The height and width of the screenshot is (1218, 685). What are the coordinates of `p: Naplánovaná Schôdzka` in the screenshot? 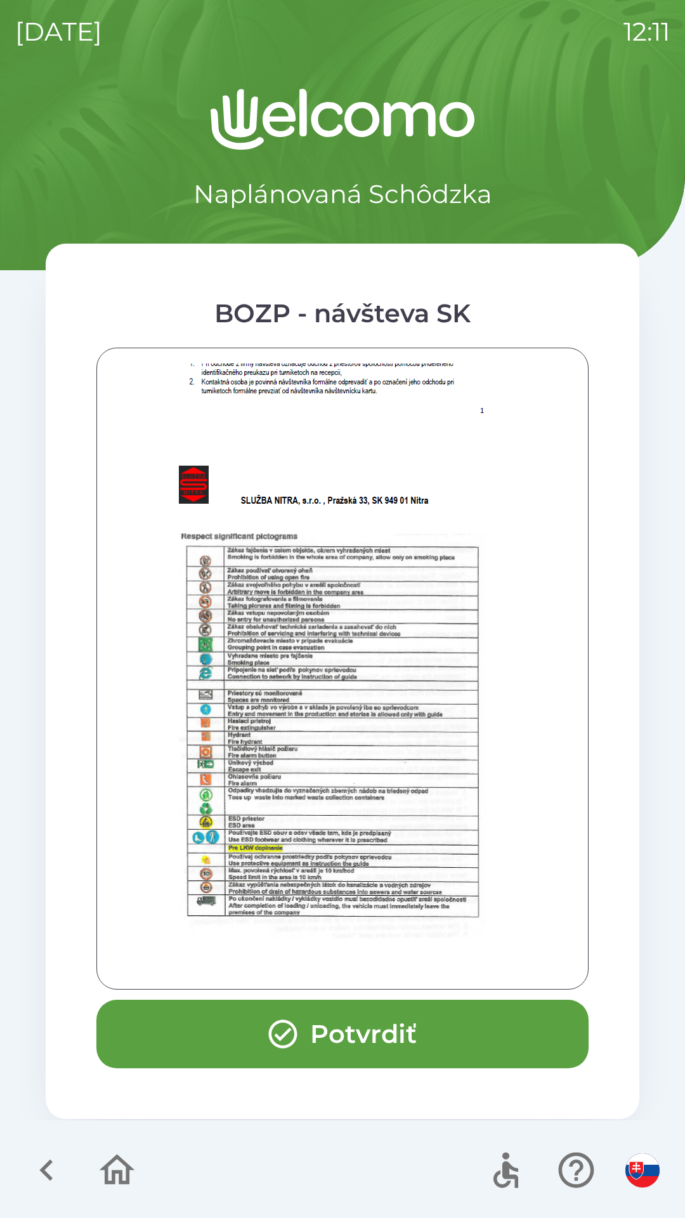 It's located at (343, 194).